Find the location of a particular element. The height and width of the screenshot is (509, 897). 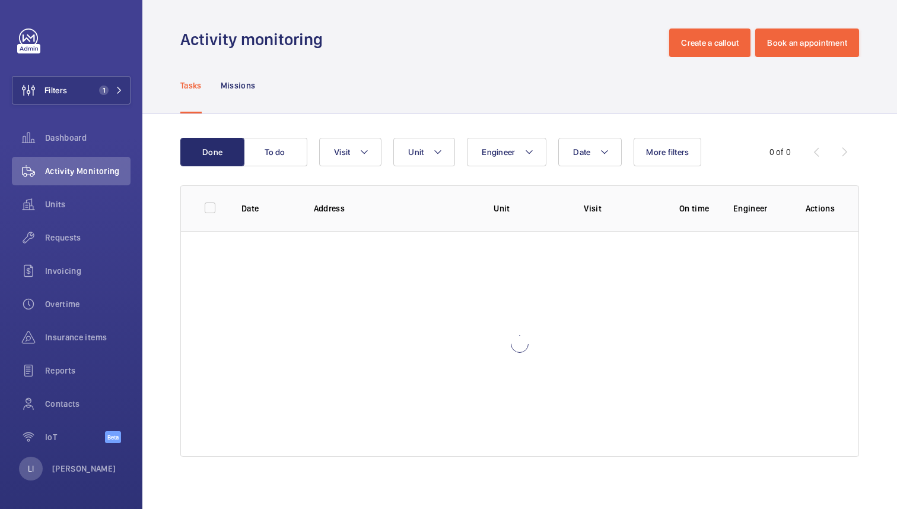

p: Missions is located at coordinates (238, 85).